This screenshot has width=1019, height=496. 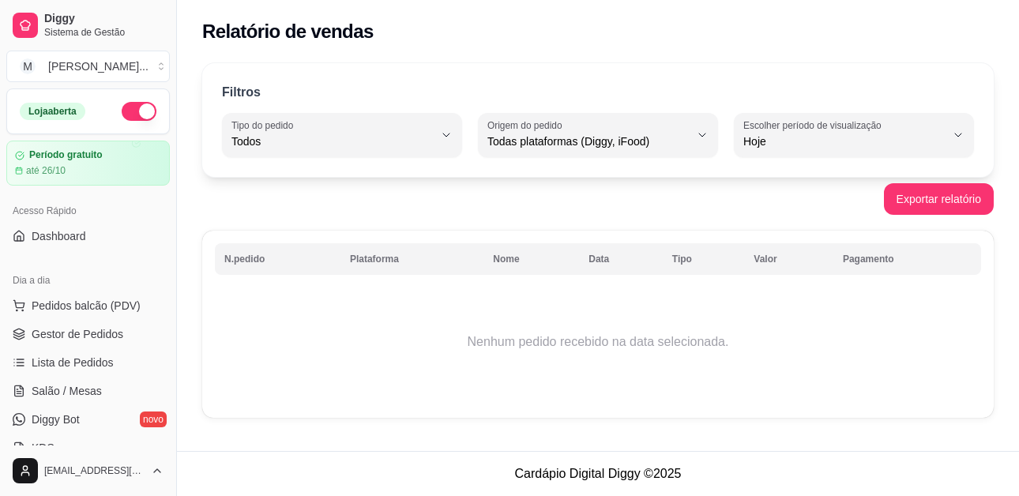 What do you see at coordinates (88, 334) in the screenshot?
I see `a: Gestor de Pedidos` at bounding box center [88, 334].